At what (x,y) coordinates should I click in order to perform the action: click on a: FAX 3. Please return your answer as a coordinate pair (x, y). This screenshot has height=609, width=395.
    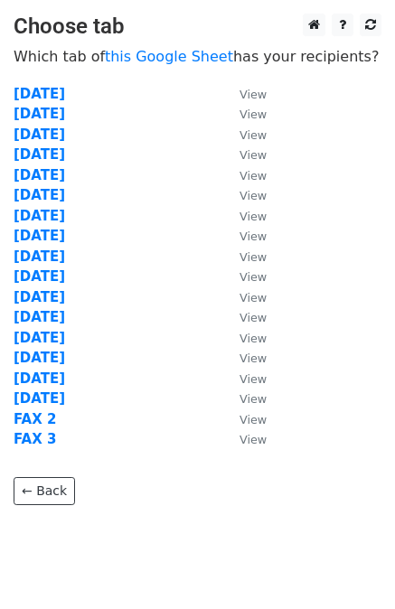
    Looking at the image, I should click on (34, 439).